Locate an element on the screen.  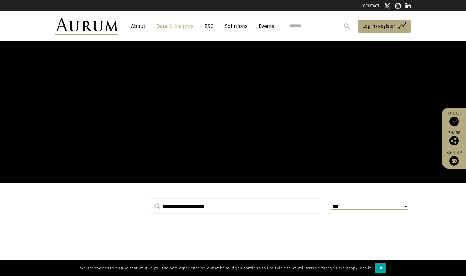
a: Sign up is located at coordinates (454, 158).